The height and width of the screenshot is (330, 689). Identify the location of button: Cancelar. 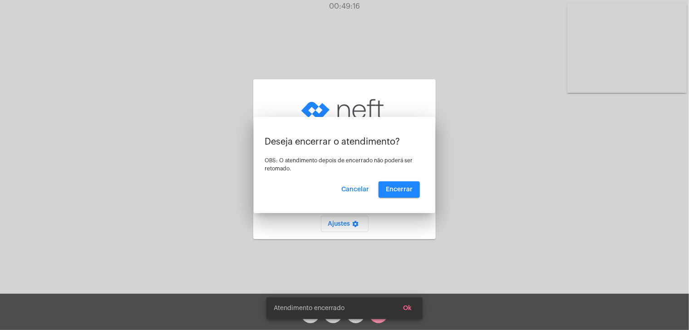
(355, 190).